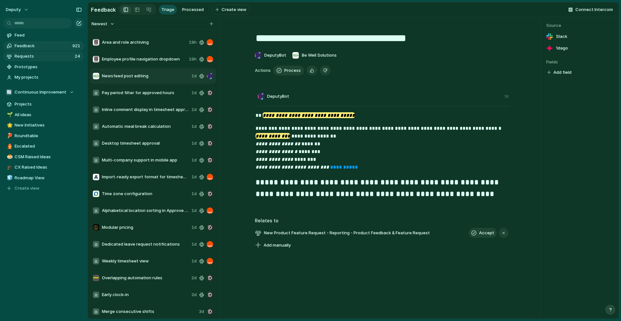 This screenshot has width=621, height=321. Describe the element at coordinates (168, 10) in the screenshot. I see `a: Triage` at that location.